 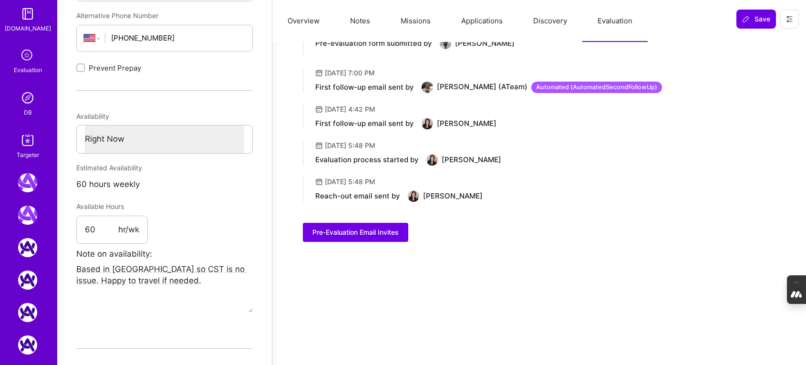 I want to click on button: Save, so click(x=756, y=19).